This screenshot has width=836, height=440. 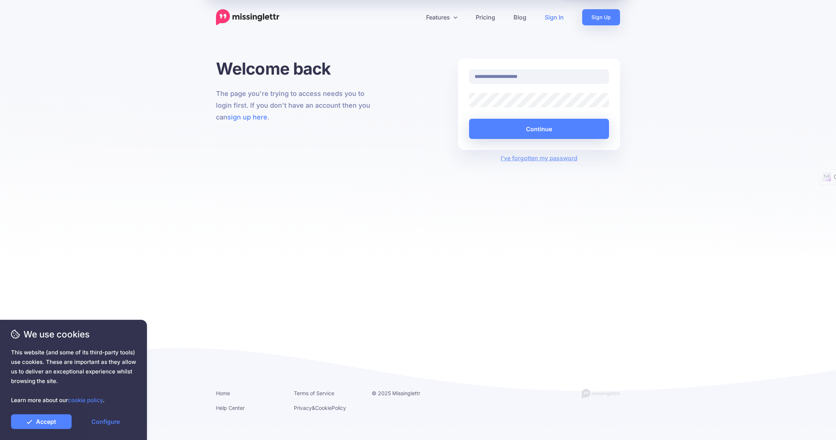 What do you see at coordinates (520, 17) in the screenshot?
I see `a: Blog` at bounding box center [520, 17].